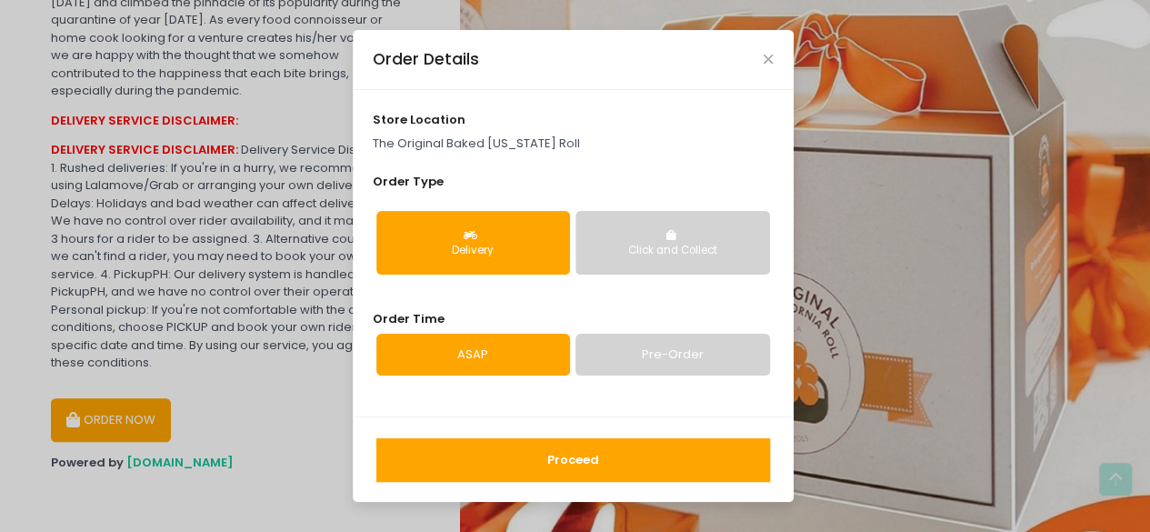 This screenshot has height=532, width=1150. Describe the element at coordinates (473, 251) in the screenshot. I see `div: Delivery` at that location.